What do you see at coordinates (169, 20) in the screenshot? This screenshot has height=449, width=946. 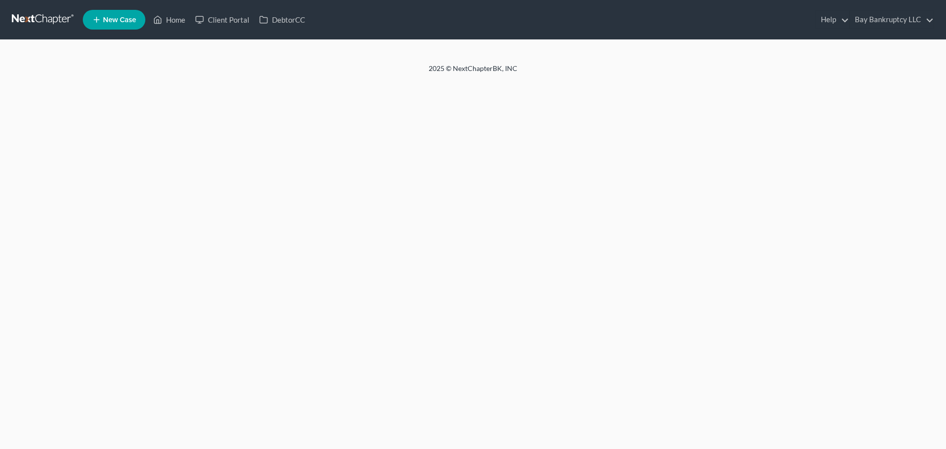 I see `a: Home` at bounding box center [169, 20].